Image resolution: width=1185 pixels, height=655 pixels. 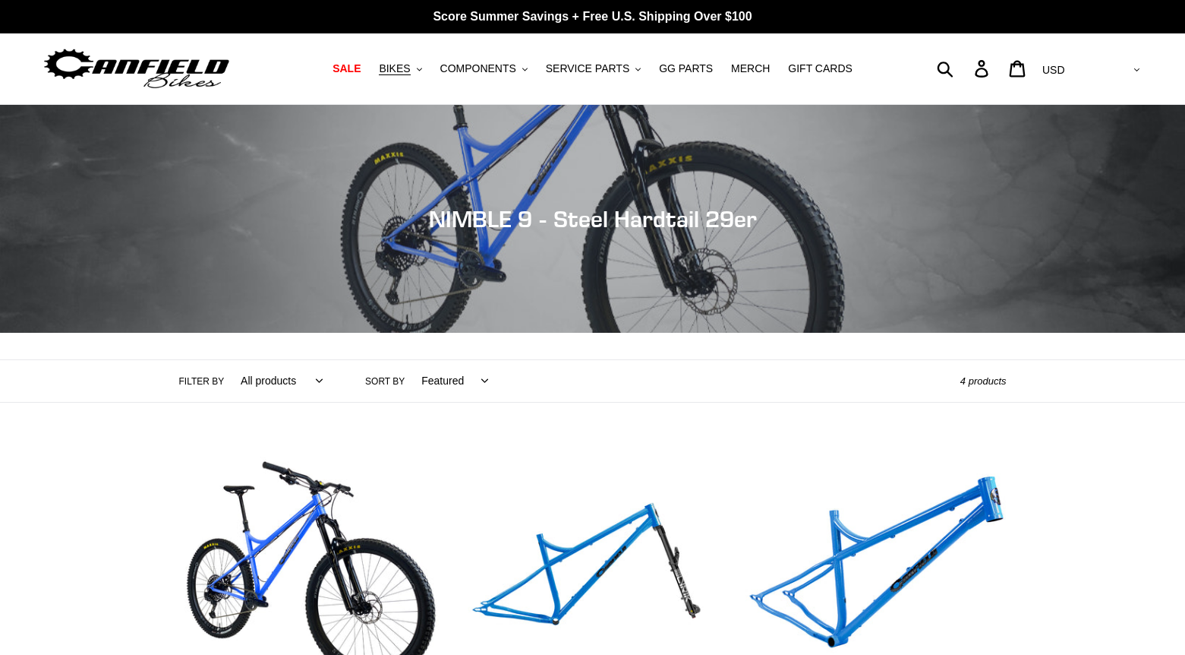 What do you see at coordinates (964, 68) in the screenshot?
I see `input: Search` at bounding box center [964, 68].